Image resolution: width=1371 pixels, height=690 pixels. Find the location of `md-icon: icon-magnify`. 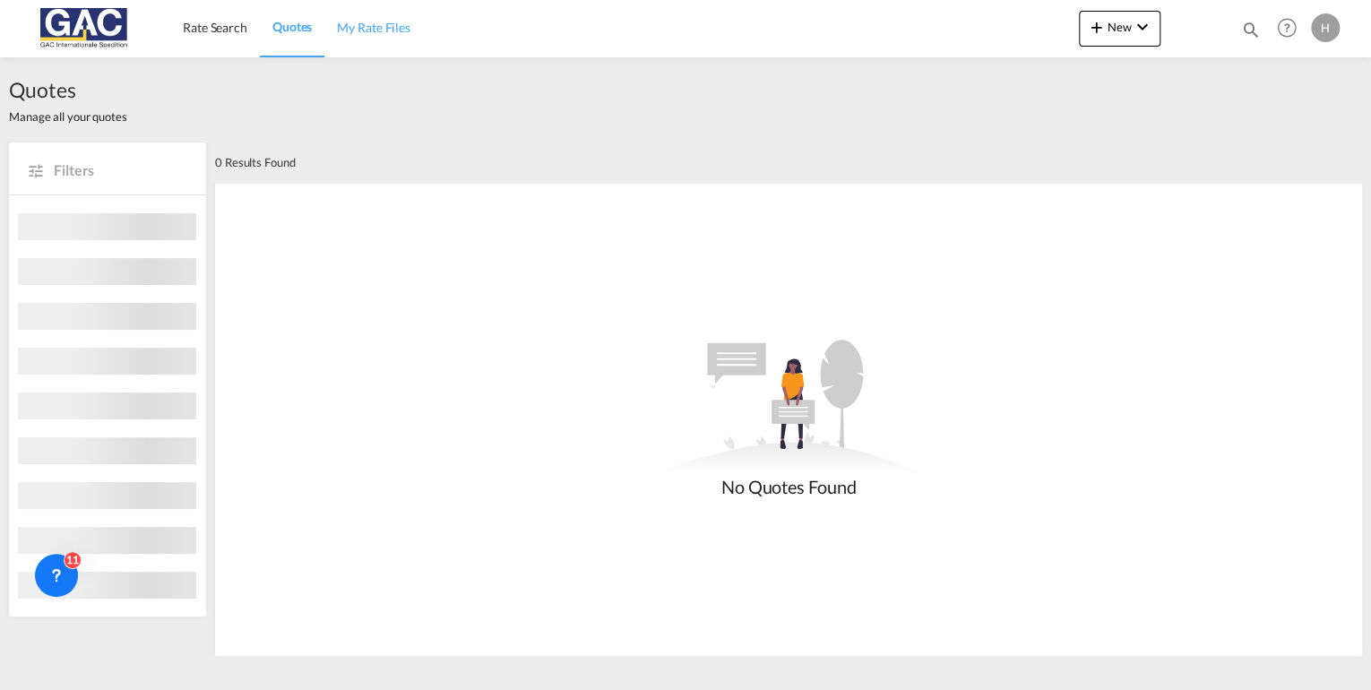

md-icon: icon-magnify is located at coordinates (1251, 30).